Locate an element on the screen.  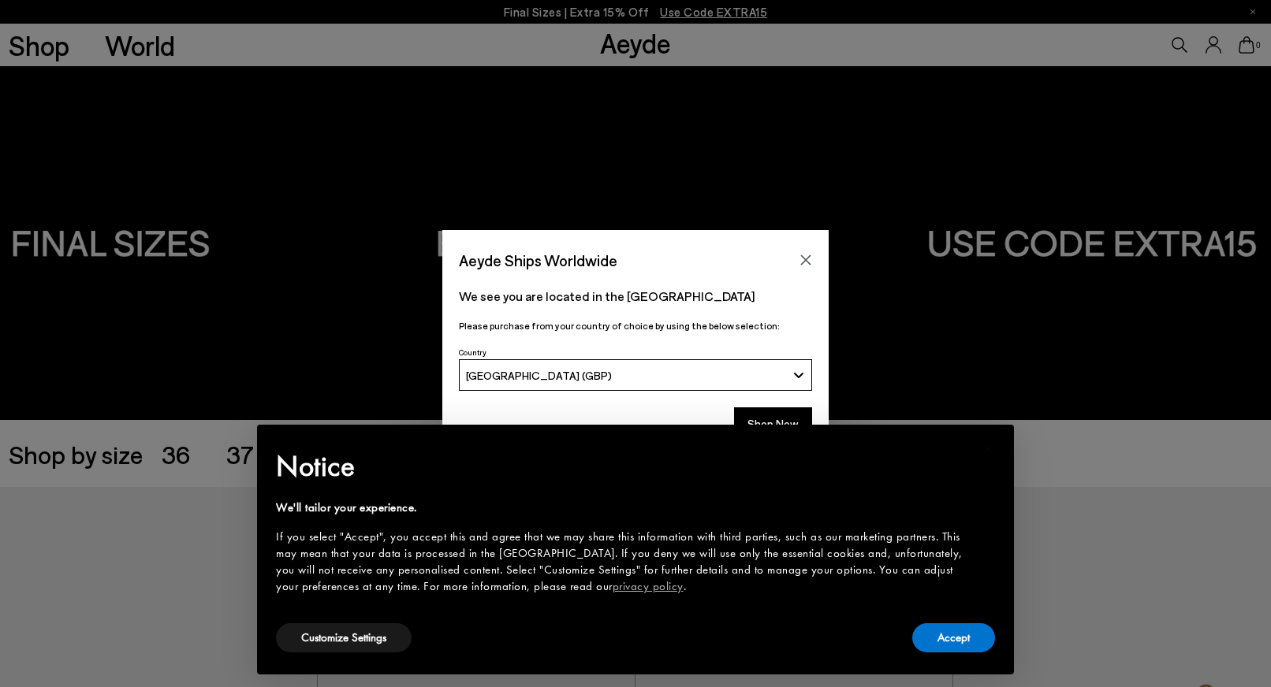
h2: Notice is located at coordinates (623, 467).